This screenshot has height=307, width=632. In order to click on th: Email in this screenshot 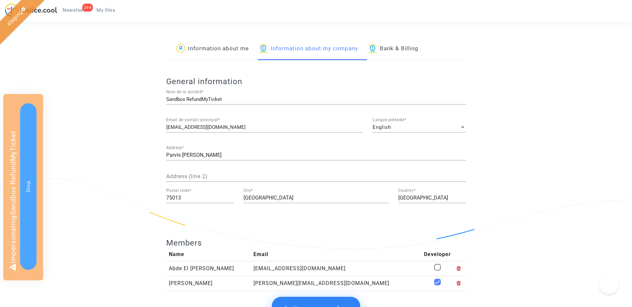, I will do `click(336, 255)`.